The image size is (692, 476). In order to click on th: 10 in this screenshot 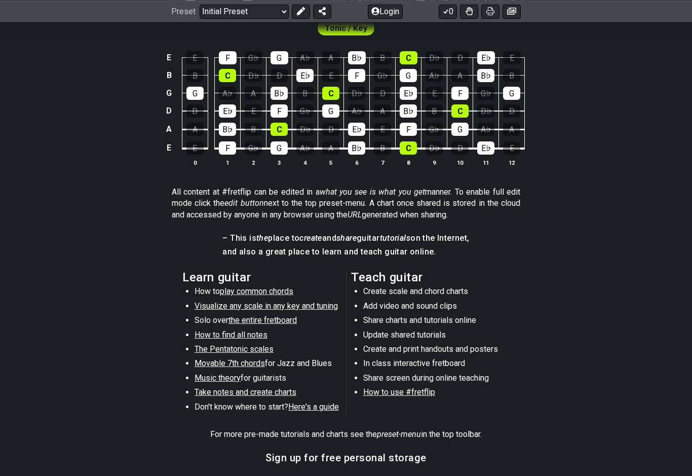, I will do `click(460, 162)`.